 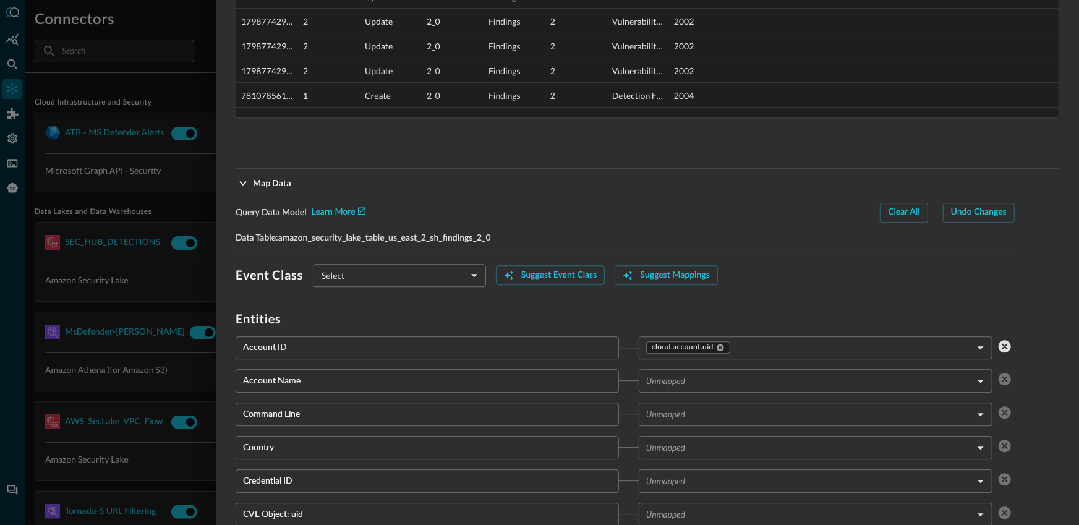 I want to click on div: Suggest Mappings, so click(x=674, y=275).